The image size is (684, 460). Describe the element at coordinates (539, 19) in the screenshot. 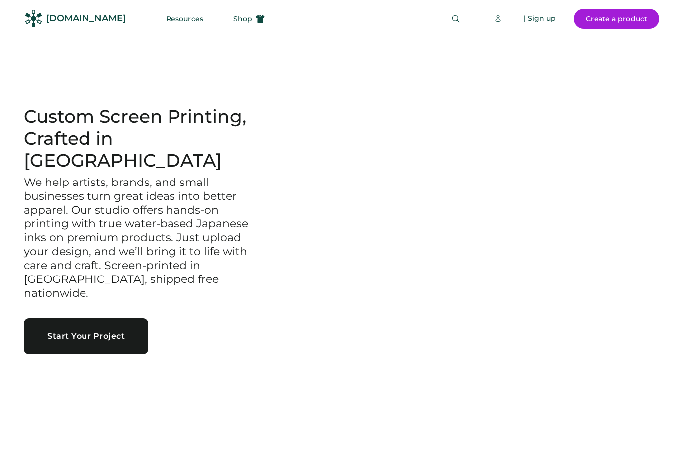

I see `div: | Sign up` at that location.